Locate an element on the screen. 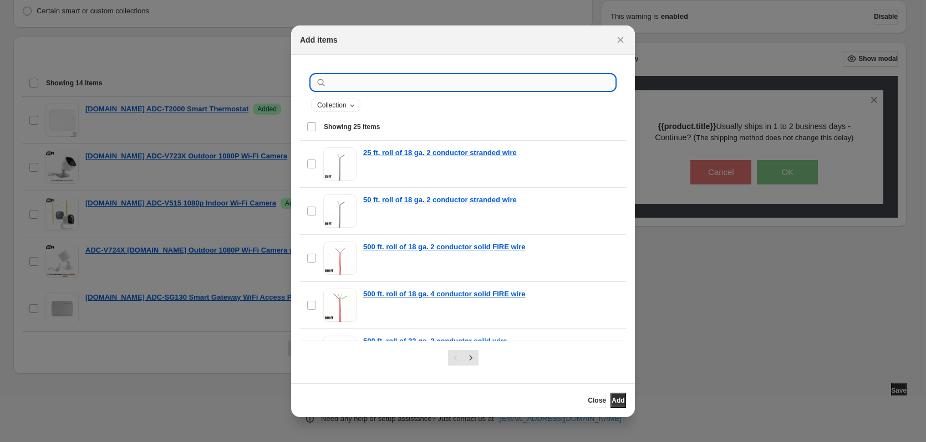  span: Close is located at coordinates (597, 401).